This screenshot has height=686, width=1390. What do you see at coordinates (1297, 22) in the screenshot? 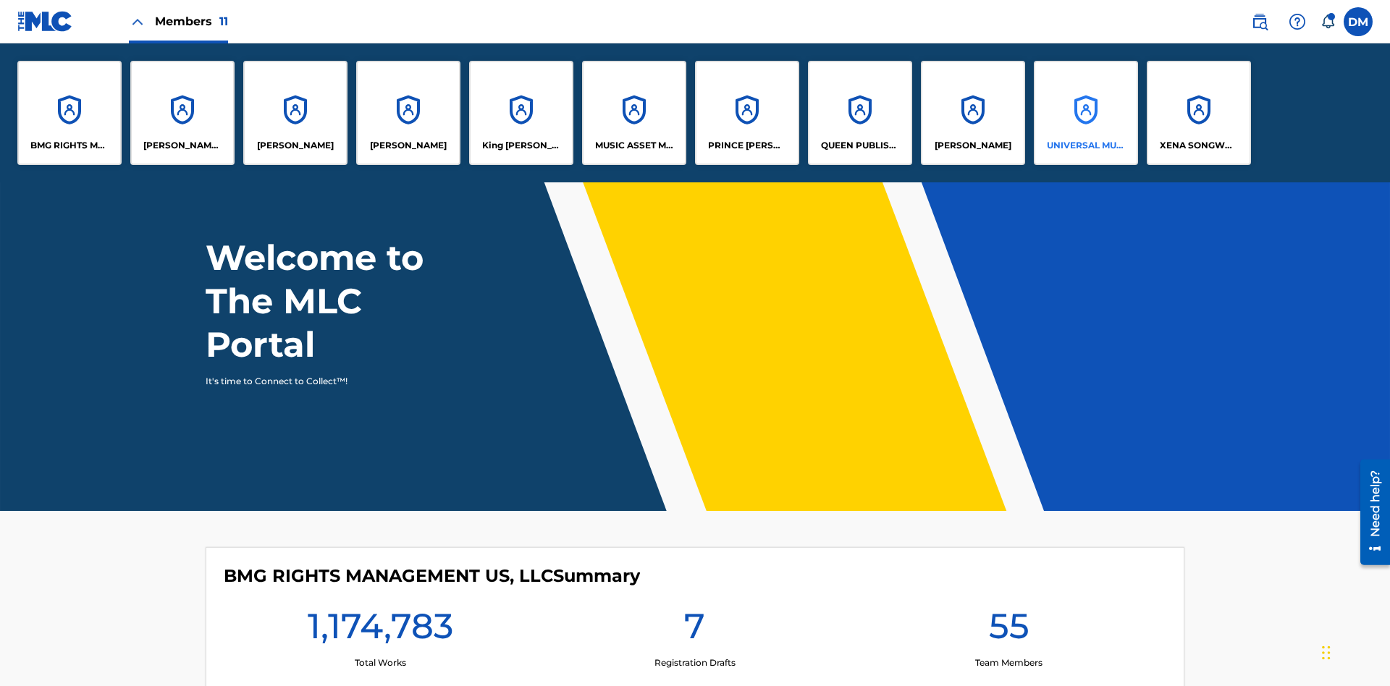
I see `img: help` at bounding box center [1297, 22].